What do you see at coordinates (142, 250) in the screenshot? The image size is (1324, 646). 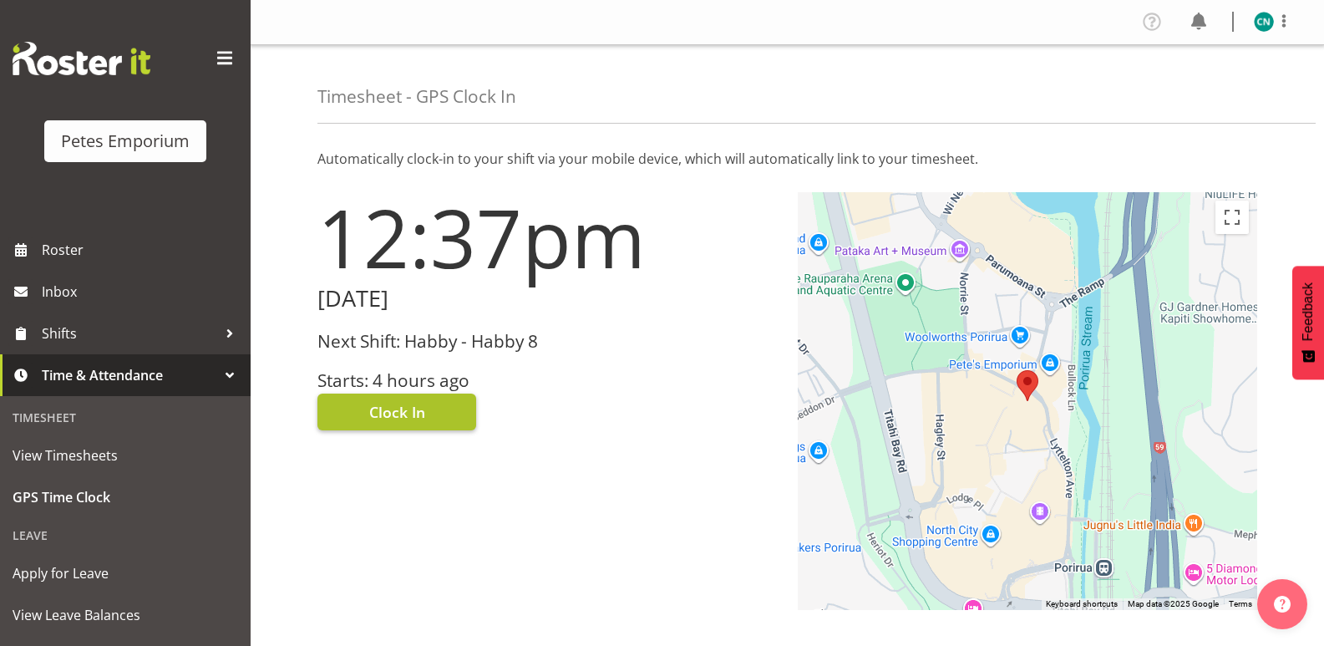 I see `span: Roster` at bounding box center [142, 250].